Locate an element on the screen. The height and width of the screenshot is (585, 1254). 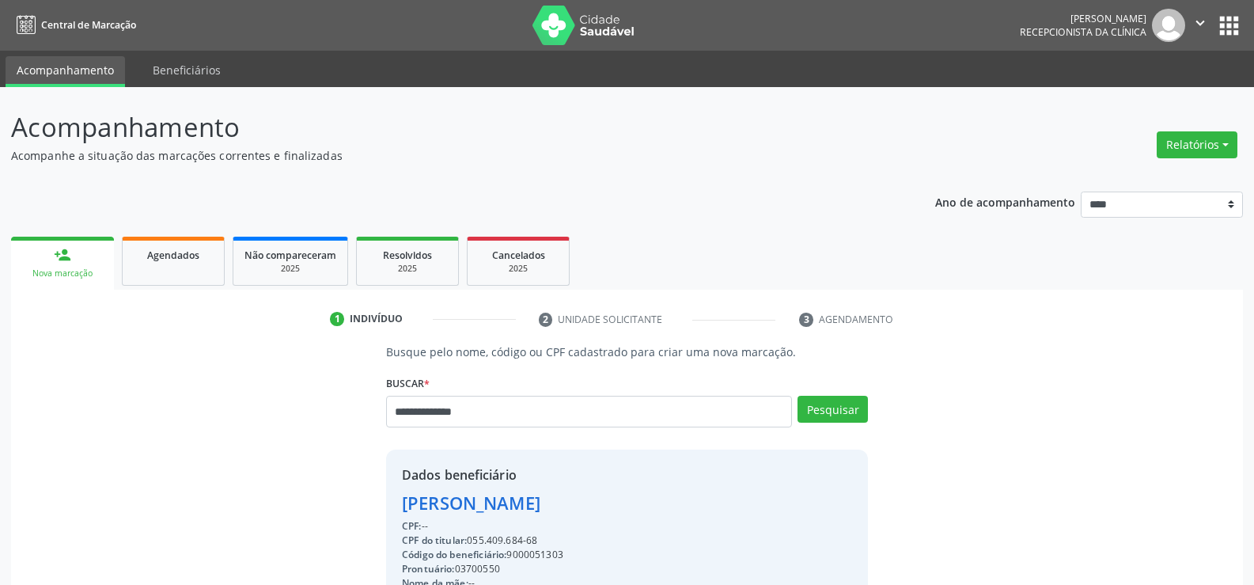
span: Agendados is located at coordinates (173, 255).